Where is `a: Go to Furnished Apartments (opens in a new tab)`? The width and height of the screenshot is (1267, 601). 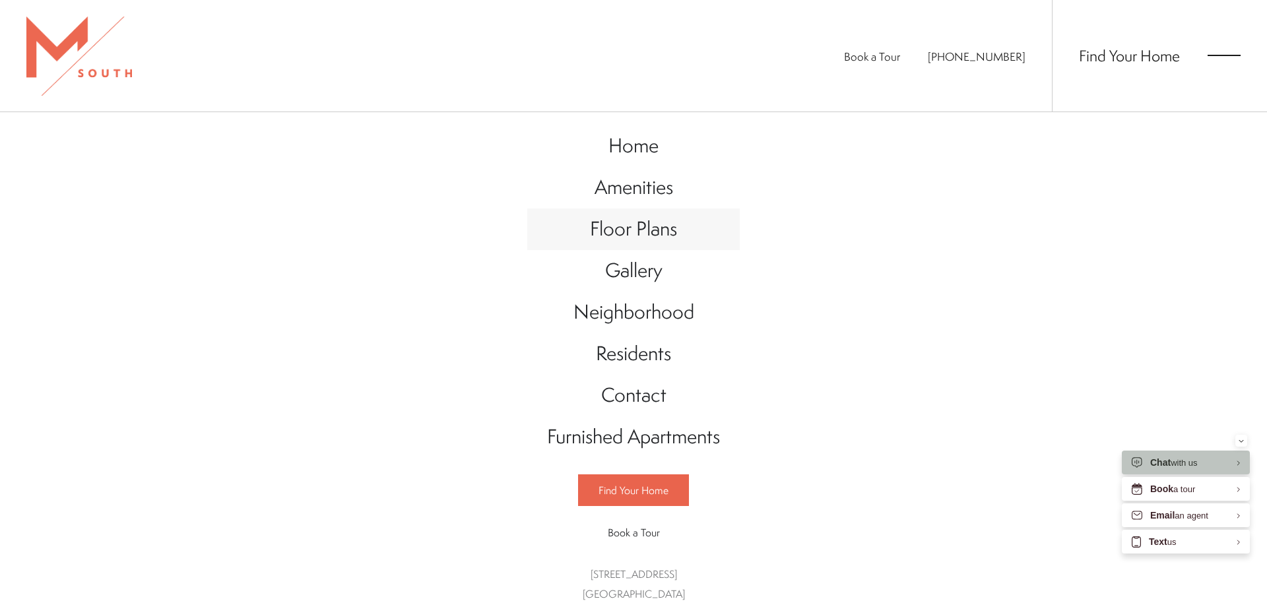 a: Go to Furnished Apartments (opens in a new tab) is located at coordinates (634, 437).